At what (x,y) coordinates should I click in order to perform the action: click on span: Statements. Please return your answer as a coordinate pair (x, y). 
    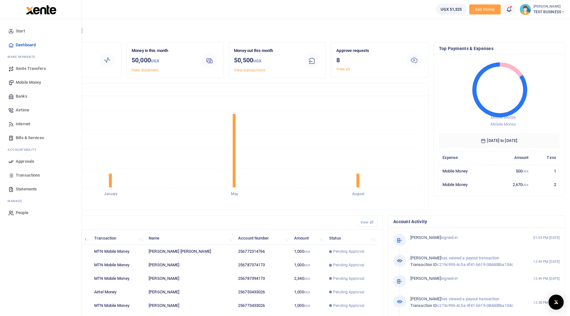
    Looking at the image, I should click on (26, 189).